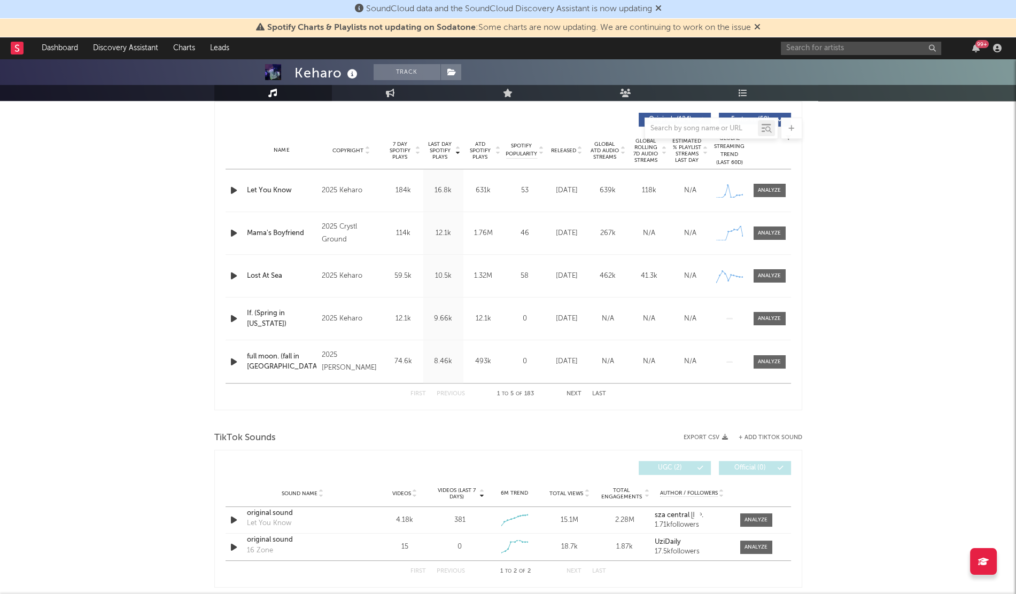 The width and height of the screenshot is (1016, 594). What do you see at coordinates (282, 276) in the screenshot?
I see `a: Lost At Sea` at bounding box center [282, 276].